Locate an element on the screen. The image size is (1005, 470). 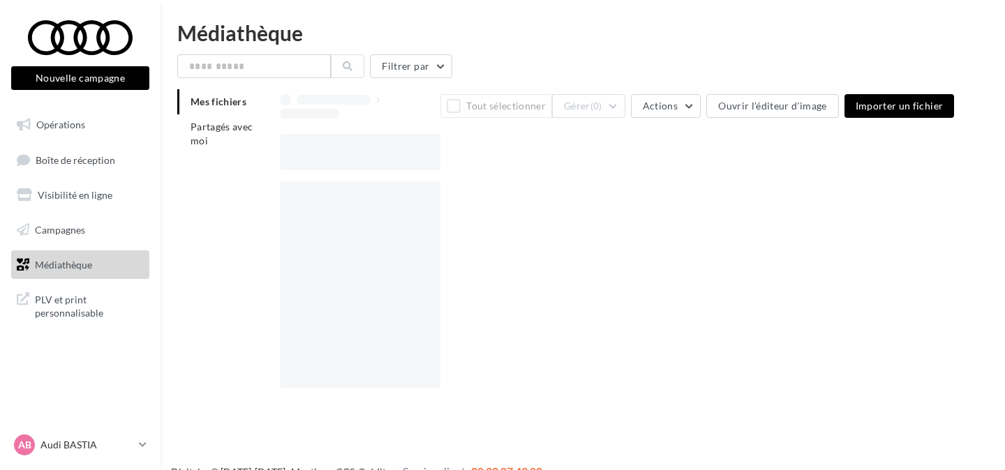
a: Boîte de réception is located at coordinates (80, 160).